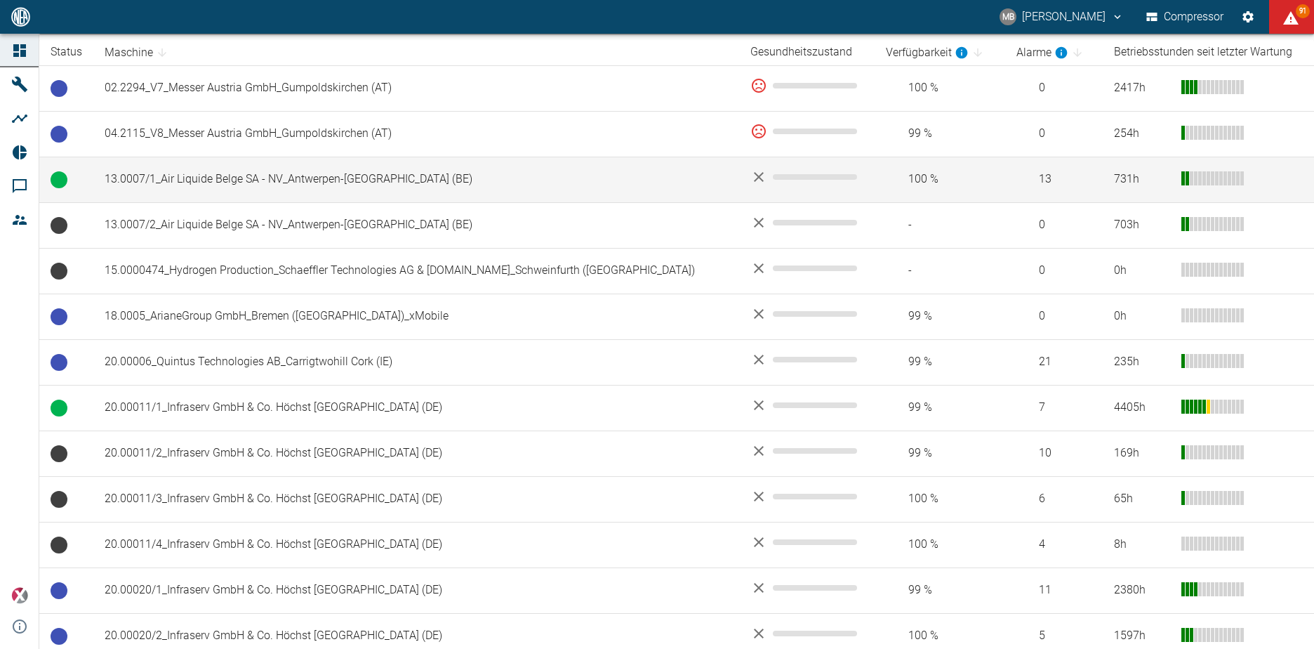  What do you see at coordinates (1054, 361) in the screenshot?
I see `span: 21` at bounding box center [1054, 361].